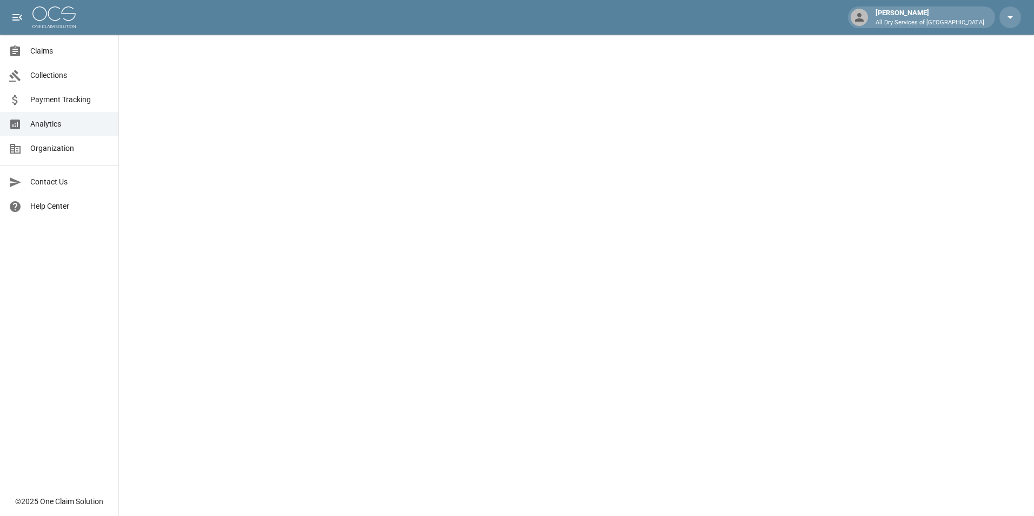 The image size is (1034, 516). Describe the element at coordinates (70, 51) in the screenshot. I see `span: Claims` at that location.